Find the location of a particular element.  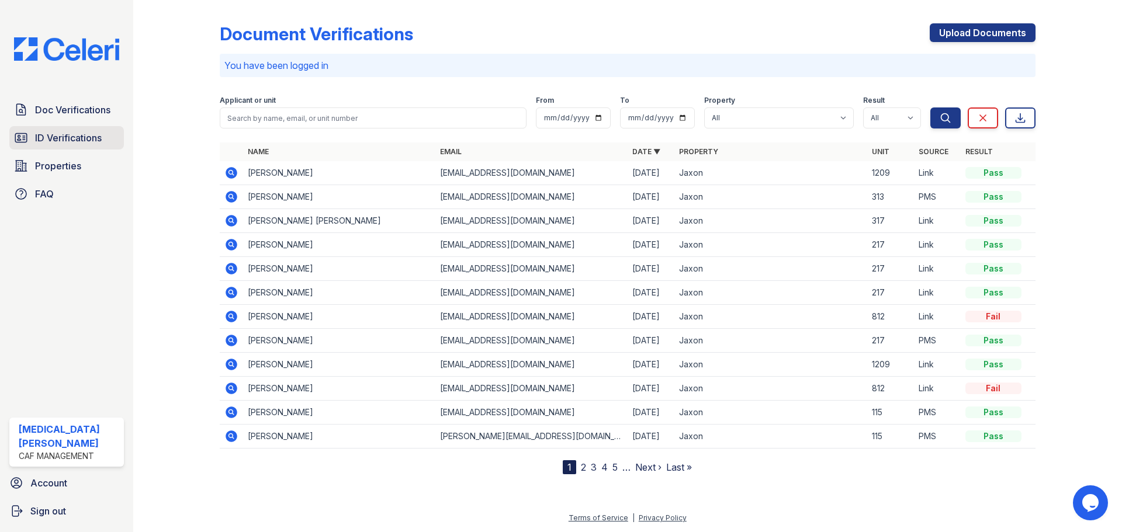

div: CAF Management is located at coordinates (69, 456).